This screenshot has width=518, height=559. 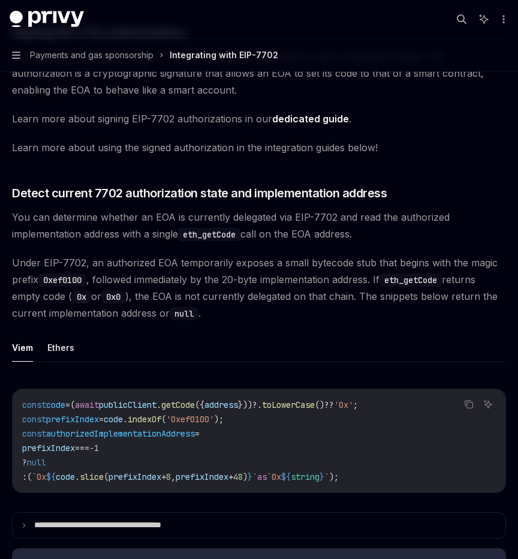 What do you see at coordinates (61, 347) in the screenshot?
I see `button: Ethers` at bounding box center [61, 347].